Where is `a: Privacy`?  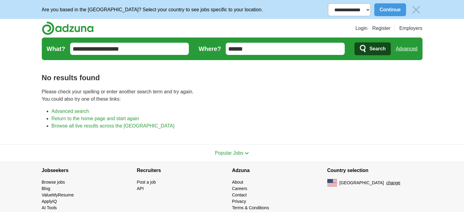
a: Privacy is located at coordinates (239, 201).